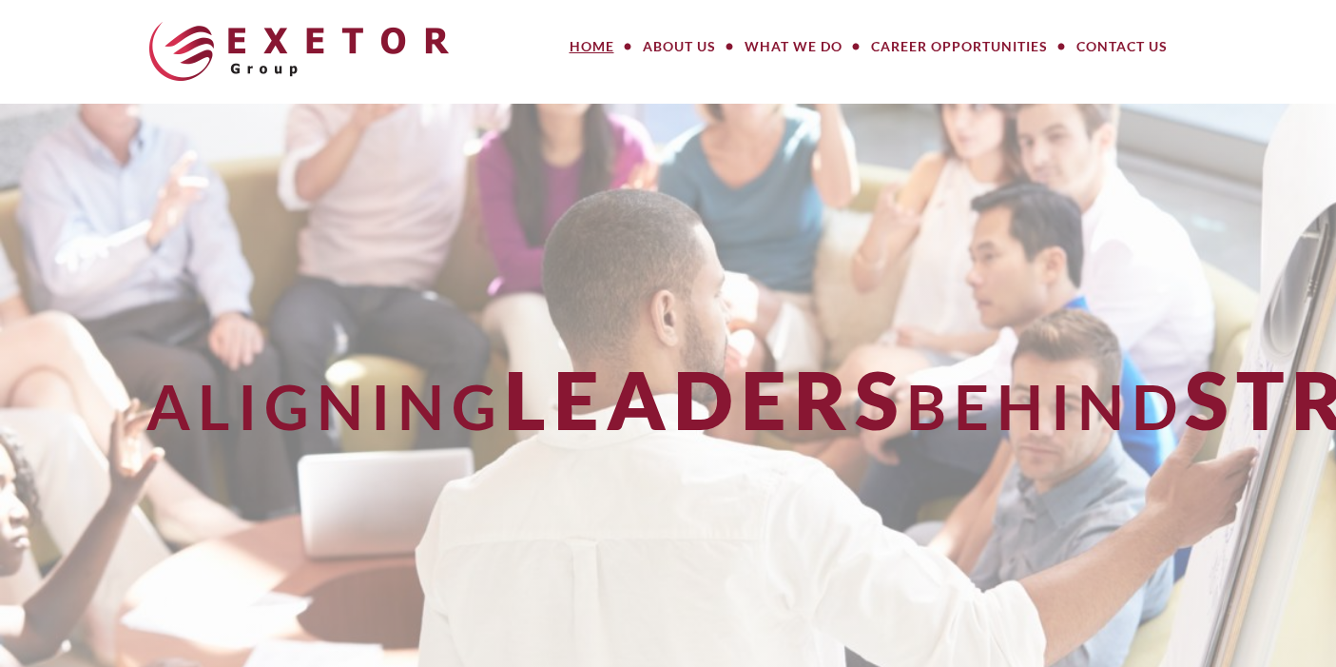  What do you see at coordinates (705, 399) in the screenshot?
I see `span: Leaders` at bounding box center [705, 399].